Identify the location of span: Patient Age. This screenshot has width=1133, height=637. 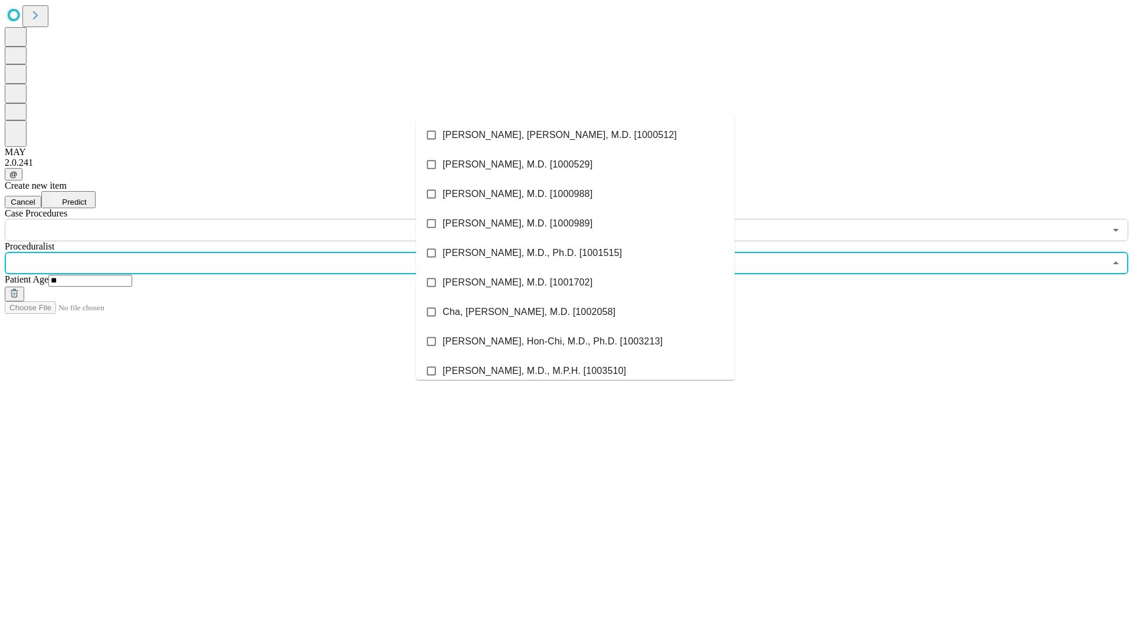
(27, 279).